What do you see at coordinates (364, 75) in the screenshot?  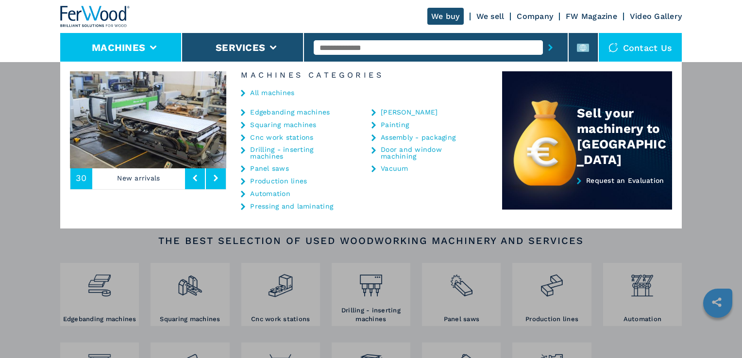 I see `h6: Machines Categories` at bounding box center [364, 75].